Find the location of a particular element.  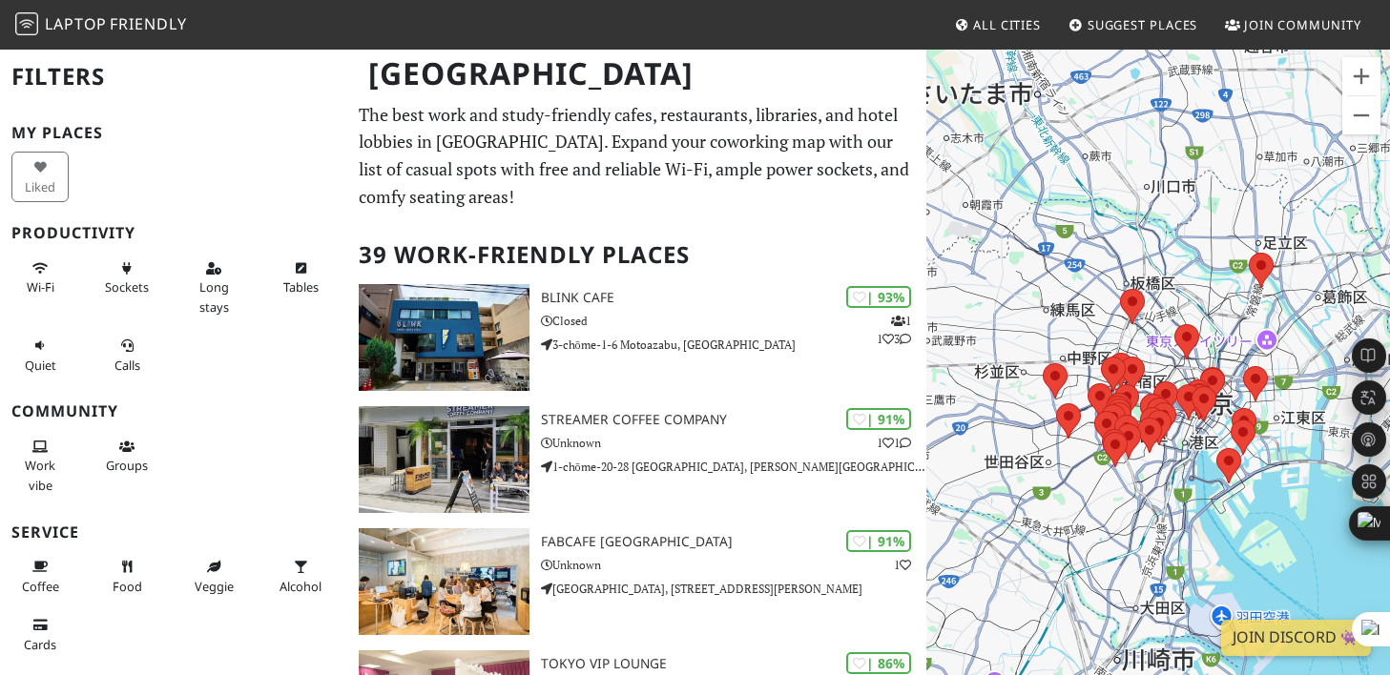

button: Wi-Fi is located at coordinates (40, 278).